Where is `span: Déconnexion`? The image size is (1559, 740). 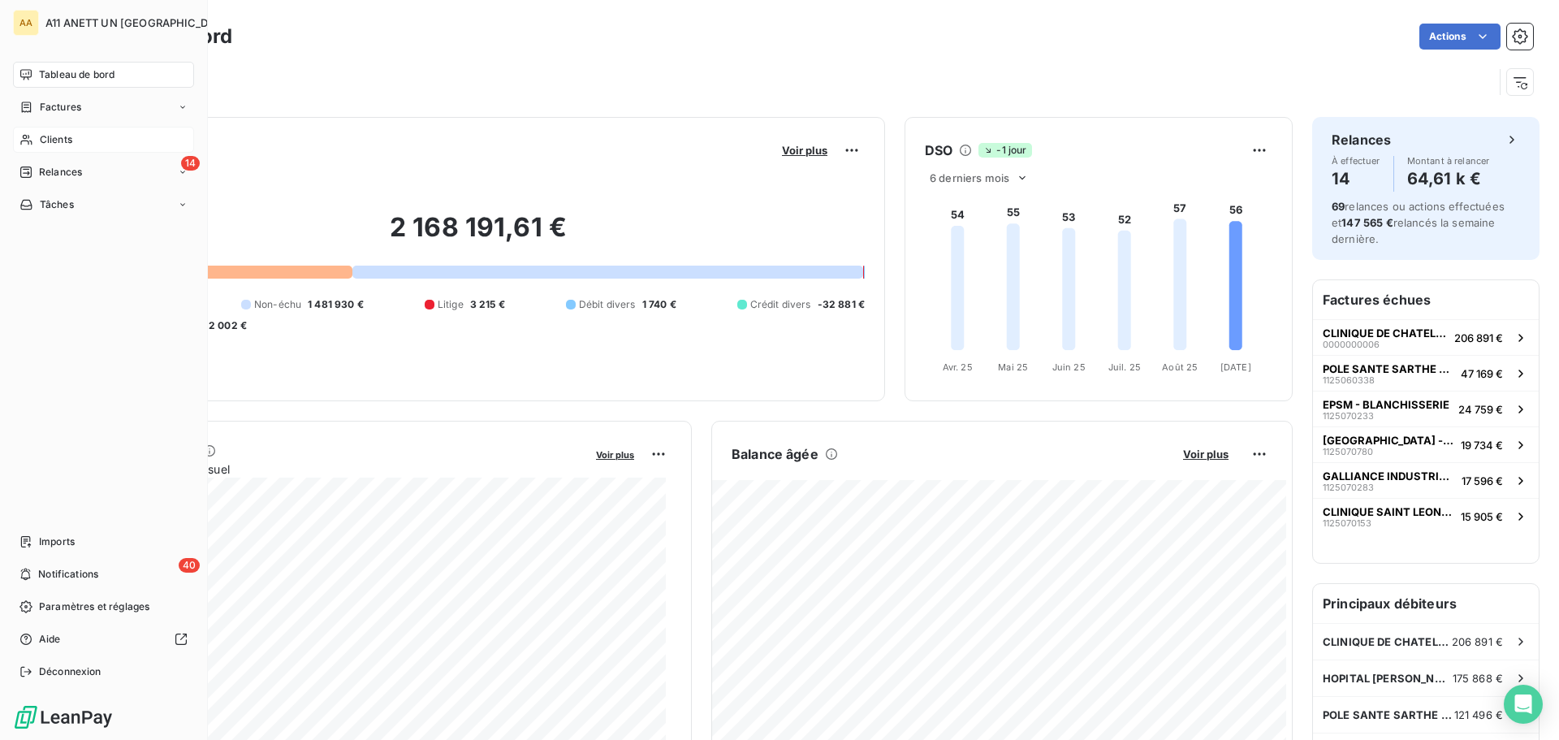 span: Déconnexion is located at coordinates (70, 672).